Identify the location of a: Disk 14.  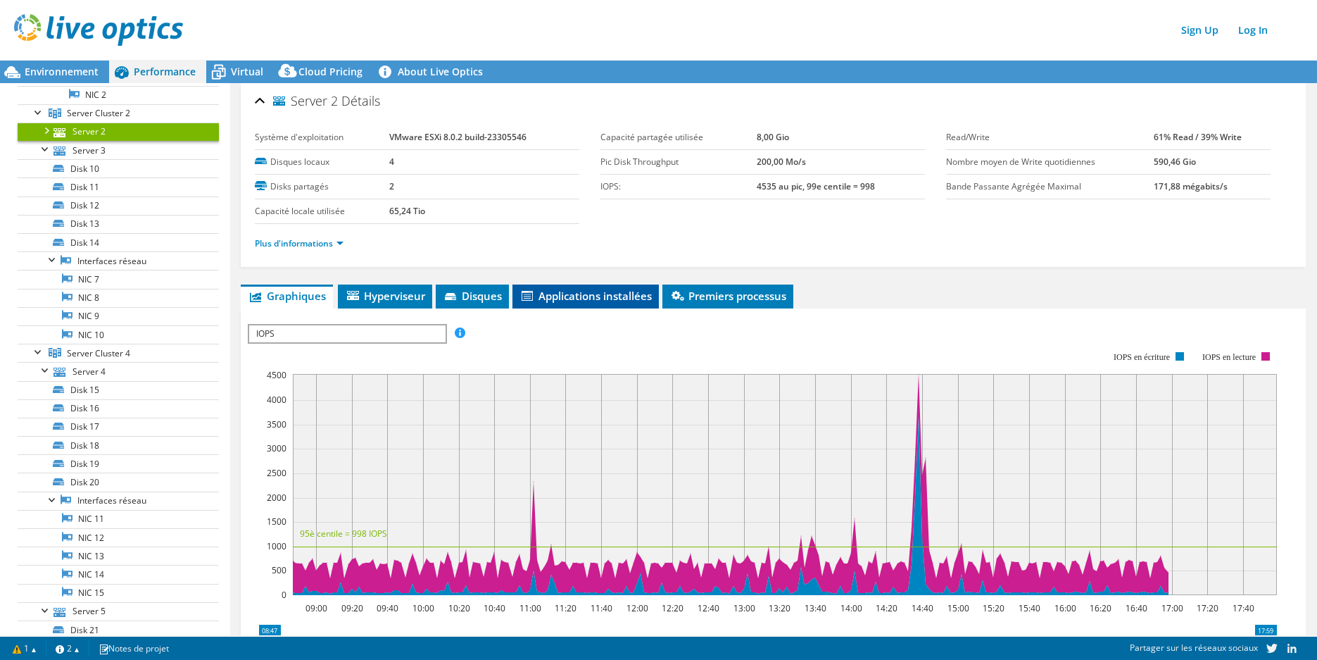
(118, 242).